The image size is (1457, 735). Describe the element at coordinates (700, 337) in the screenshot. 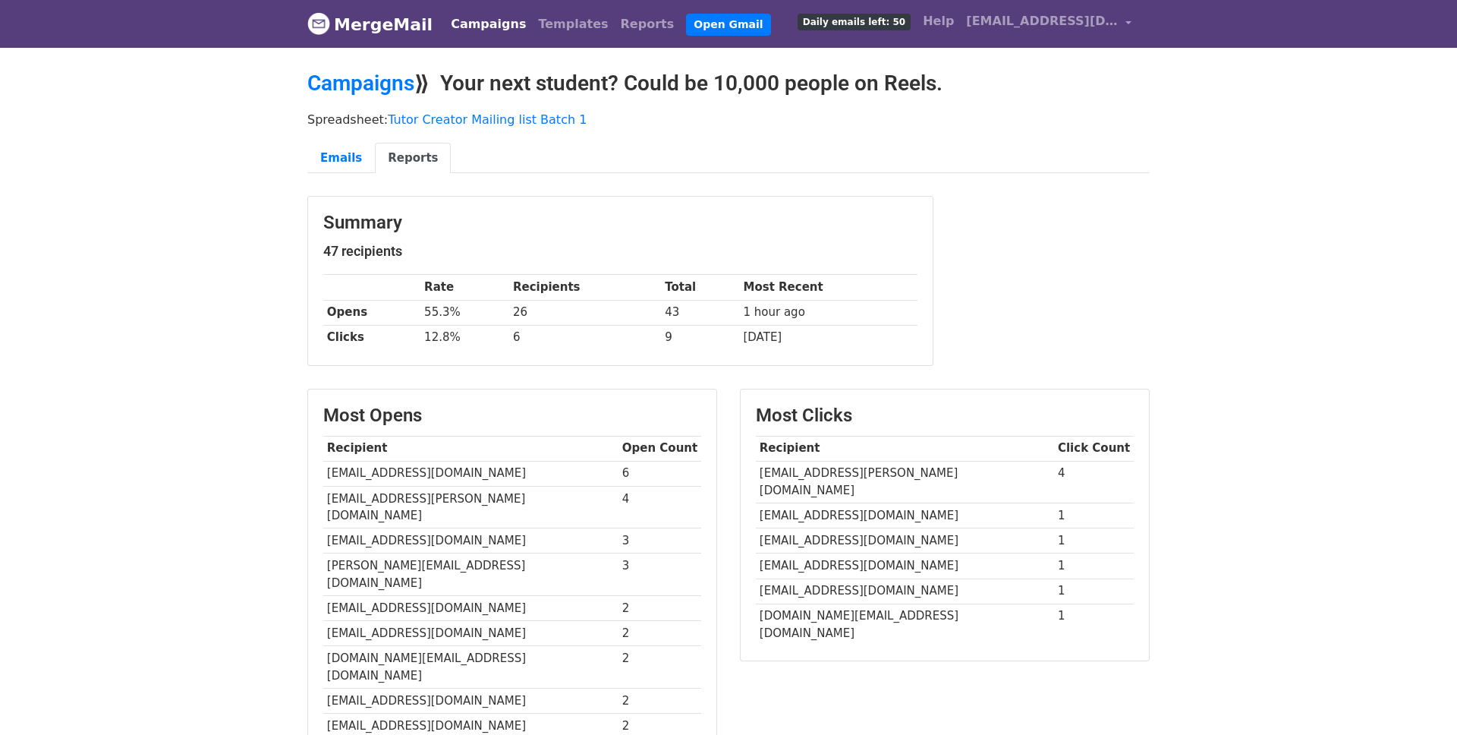

I see `td: 9` at that location.